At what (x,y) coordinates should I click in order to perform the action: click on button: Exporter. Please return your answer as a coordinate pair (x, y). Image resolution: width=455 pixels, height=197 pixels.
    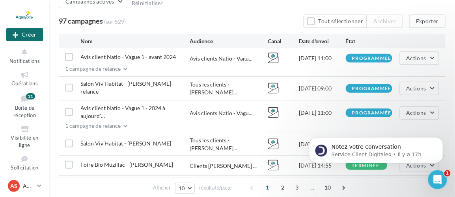
    Looking at the image, I should click on (427, 21).